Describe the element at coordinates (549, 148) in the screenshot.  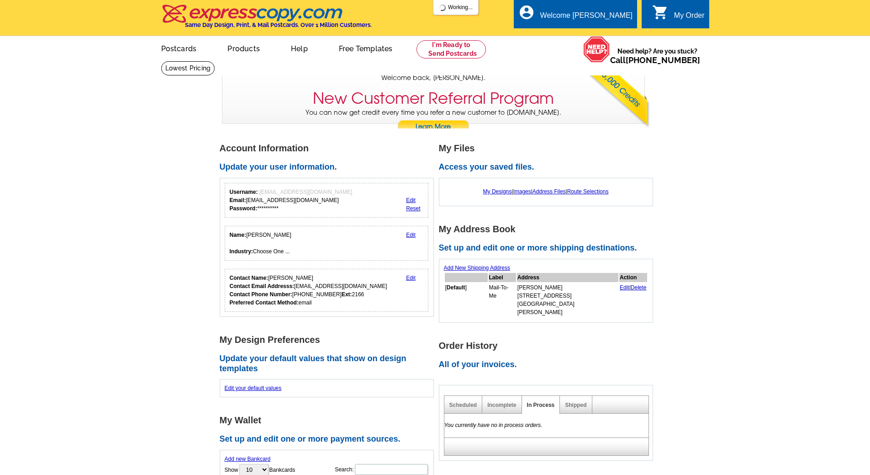
I see `h1: My Files` at that location.